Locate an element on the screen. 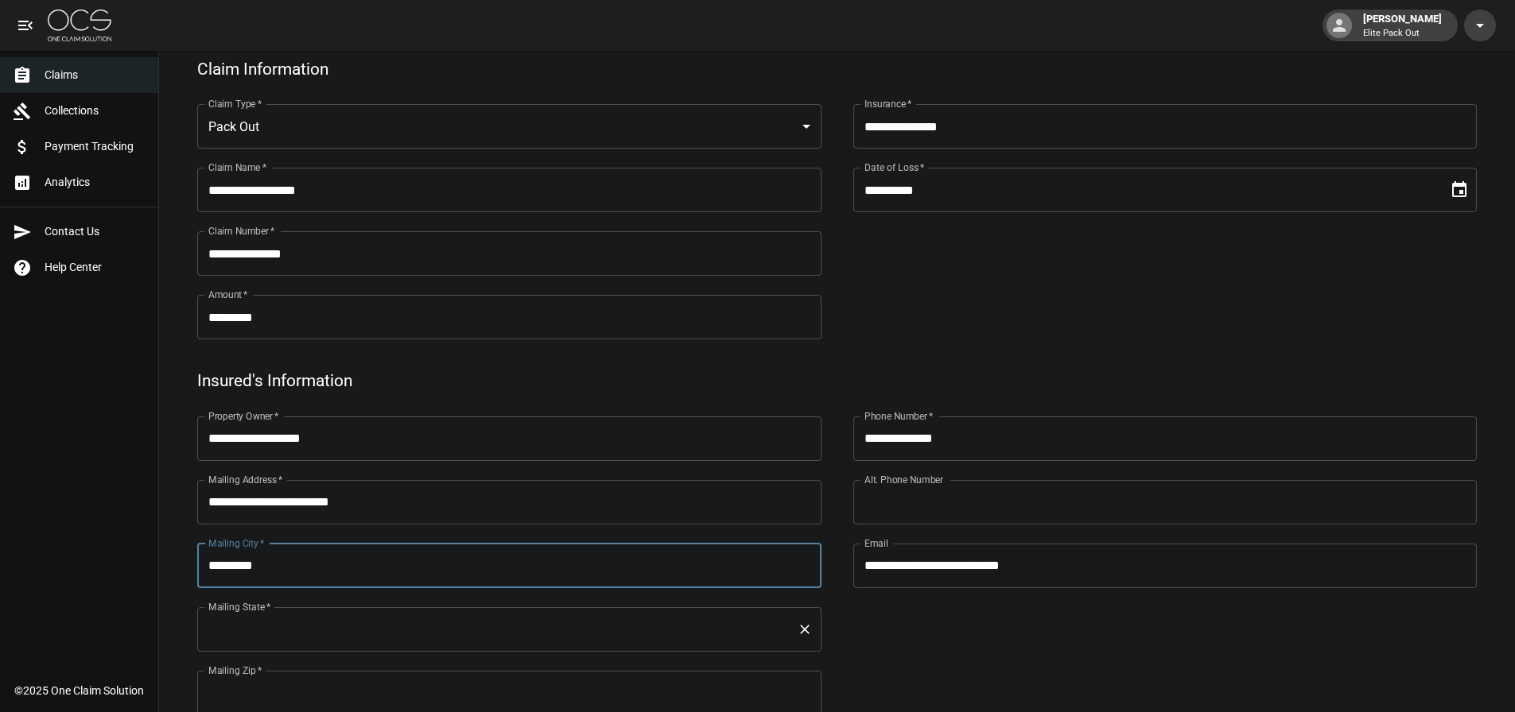 This screenshot has height=712, width=1515. label: Claim Type is located at coordinates (235, 103).